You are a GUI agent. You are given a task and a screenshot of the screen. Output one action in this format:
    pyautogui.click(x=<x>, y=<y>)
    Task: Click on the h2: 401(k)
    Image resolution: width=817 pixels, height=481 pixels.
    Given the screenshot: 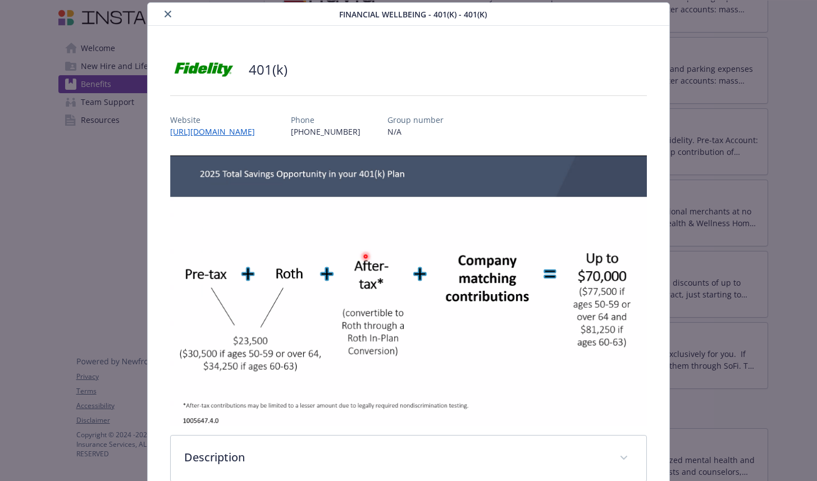 What is the action you would take?
    pyautogui.click(x=268, y=70)
    